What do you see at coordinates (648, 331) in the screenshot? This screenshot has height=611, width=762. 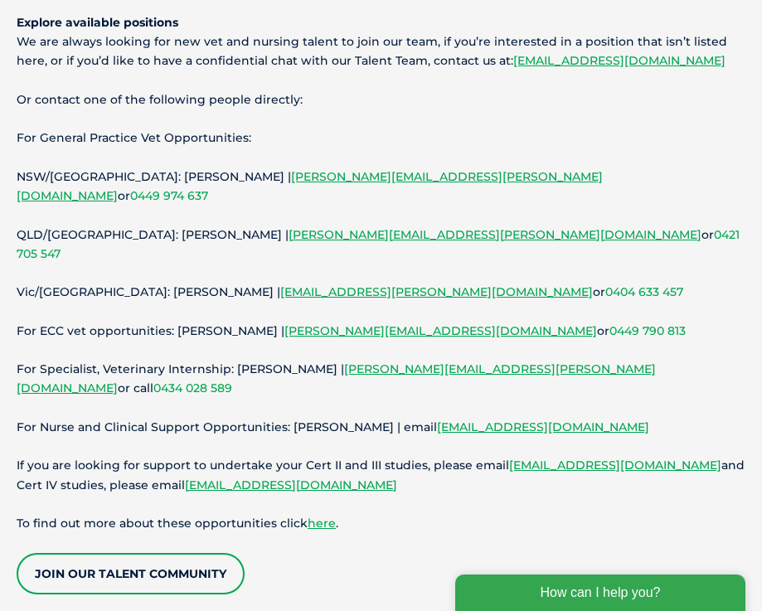 I see `a: 0449 790 813` at bounding box center [648, 331].